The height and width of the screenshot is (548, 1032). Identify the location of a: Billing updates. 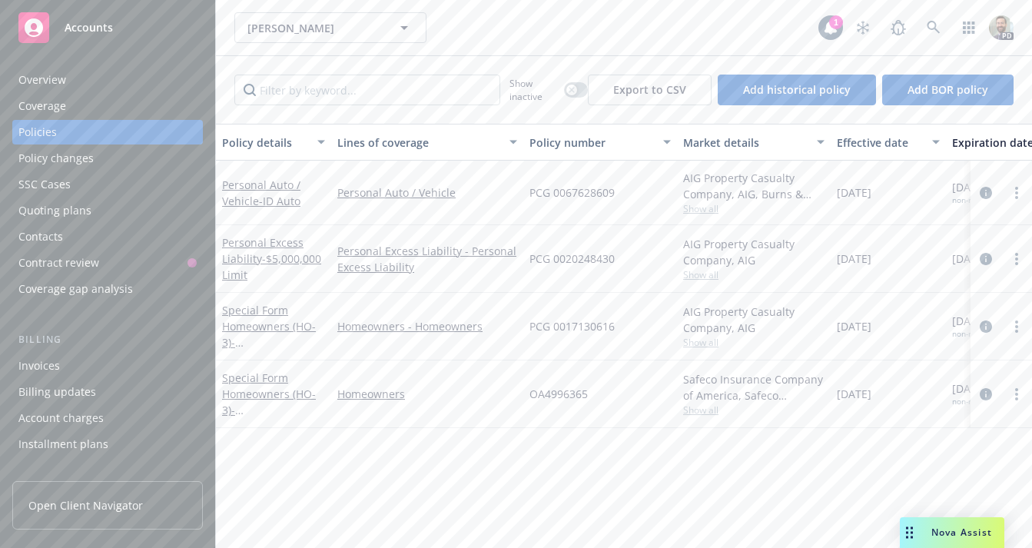
(108, 392).